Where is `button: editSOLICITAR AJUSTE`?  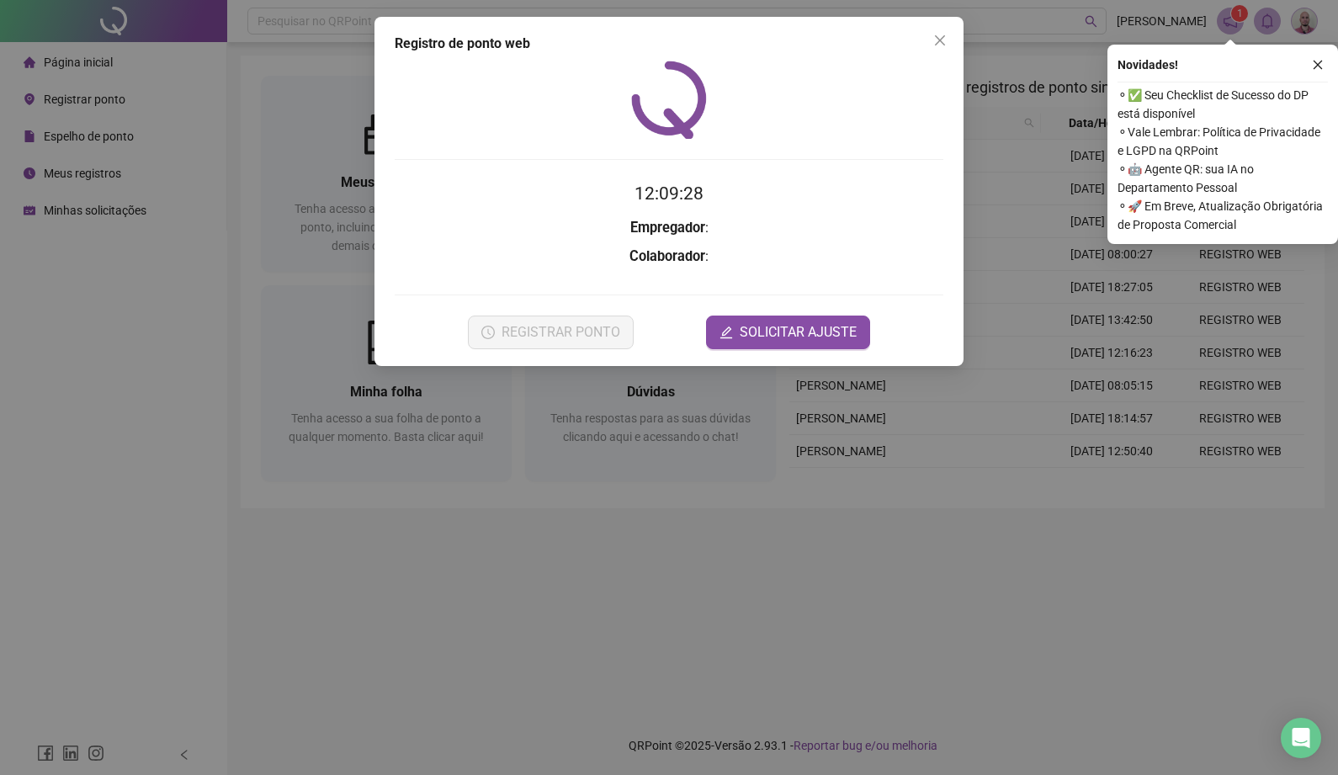
button: editSOLICITAR AJUSTE is located at coordinates (788, 333).